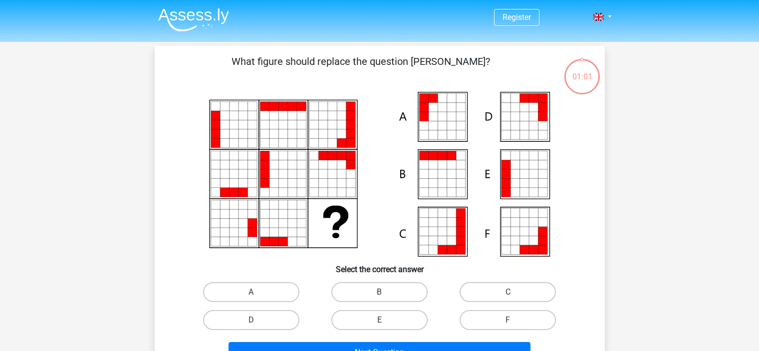 This screenshot has height=351, width=759. Describe the element at coordinates (251, 320) in the screenshot. I see `label: D` at that location.